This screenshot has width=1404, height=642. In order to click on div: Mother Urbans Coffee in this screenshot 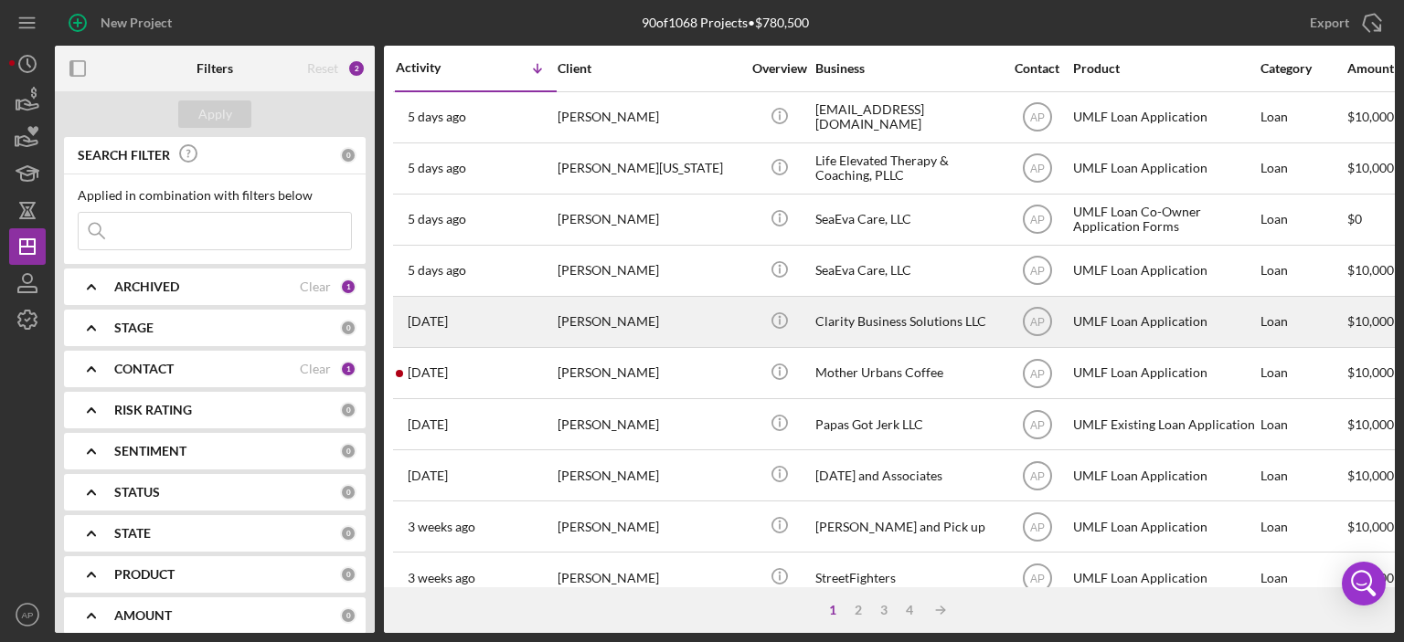, I will do `click(907, 373)`.